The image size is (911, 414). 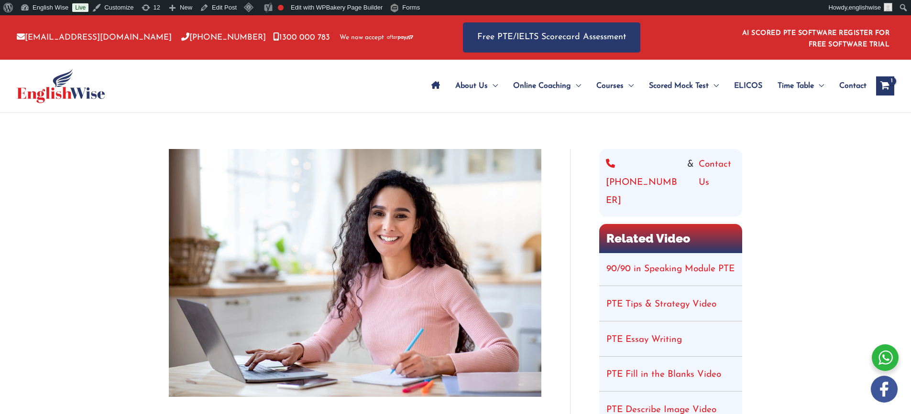 What do you see at coordinates (678, 86) in the screenshot?
I see `span: Scored Mock Test` at bounding box center [678, 86].